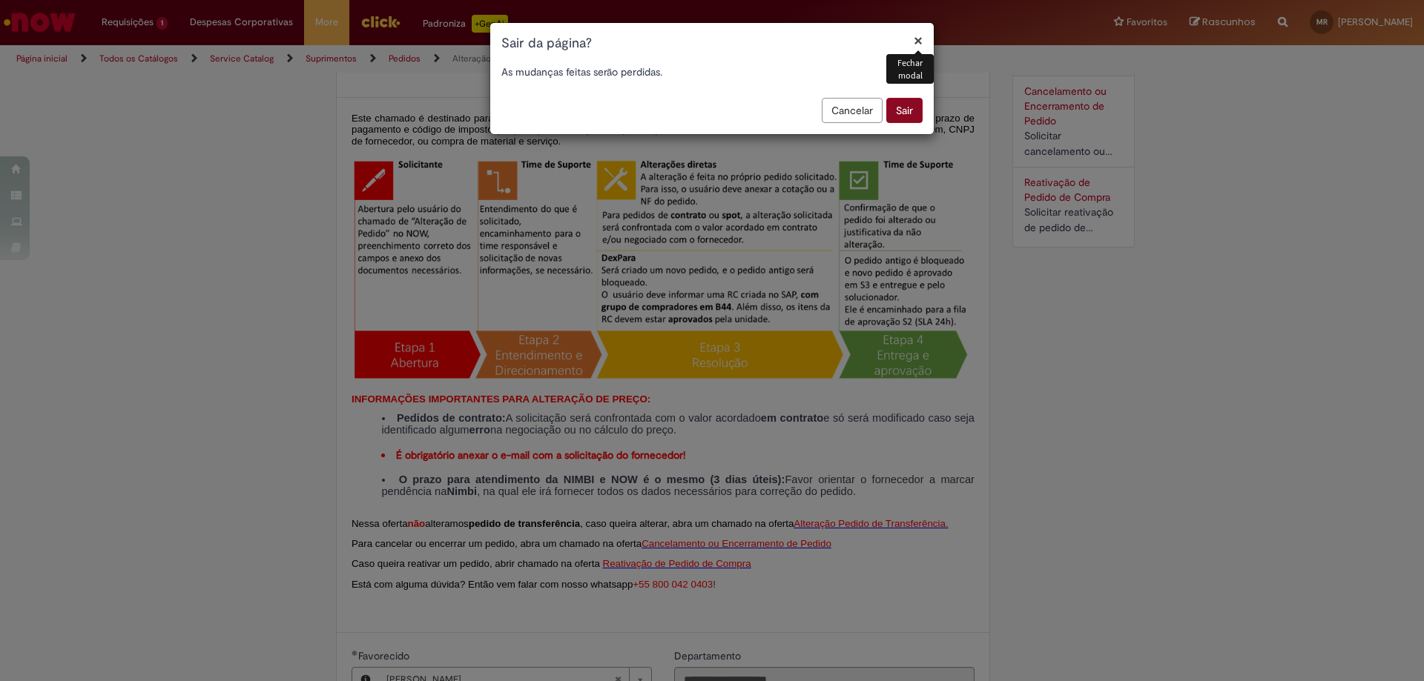  What do you see at coordinates (910, 69) in the screenshot?
I see `div: Fechar modal` at bounding box center [910, 69].